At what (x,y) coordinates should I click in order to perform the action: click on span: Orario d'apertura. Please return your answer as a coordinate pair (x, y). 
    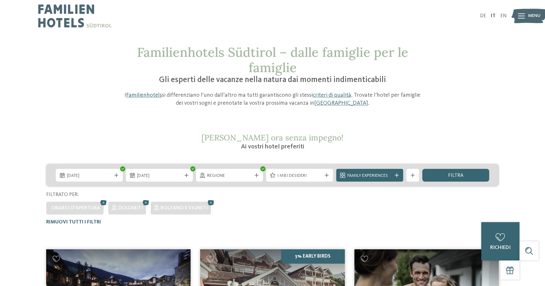
    Looking at the image, I should click on (76, 208).